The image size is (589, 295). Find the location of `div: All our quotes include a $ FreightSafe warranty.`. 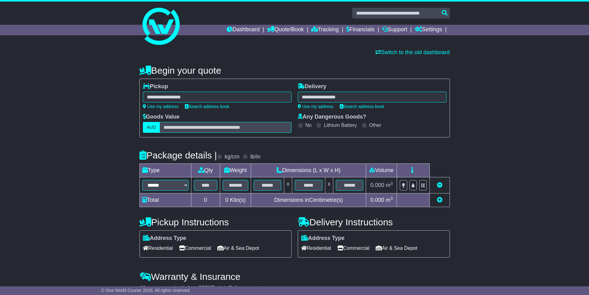

div: All our quotes include a $ FreightSafe warranty. is located at coordinates (295, 288).